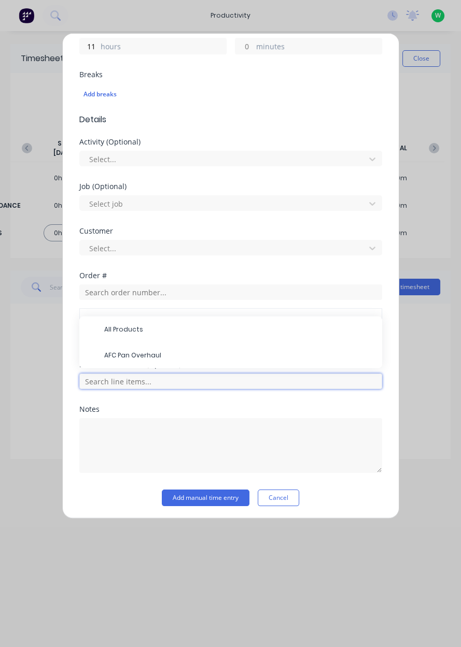  Describe the element at coordinates (231, 292) in the screenshot. I see `input: Search order number...` at that location.